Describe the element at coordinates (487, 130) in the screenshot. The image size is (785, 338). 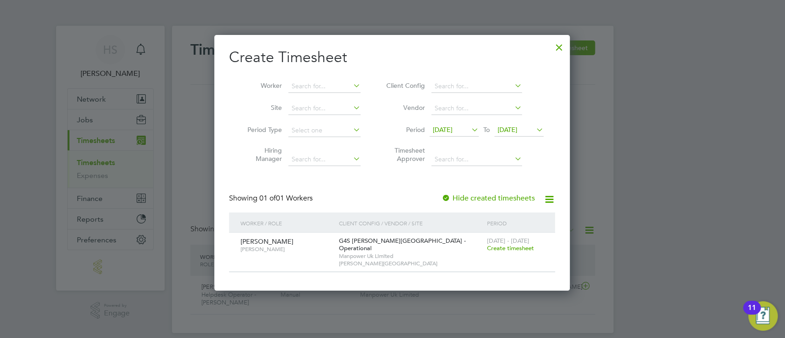
I see `span: To` at that location.